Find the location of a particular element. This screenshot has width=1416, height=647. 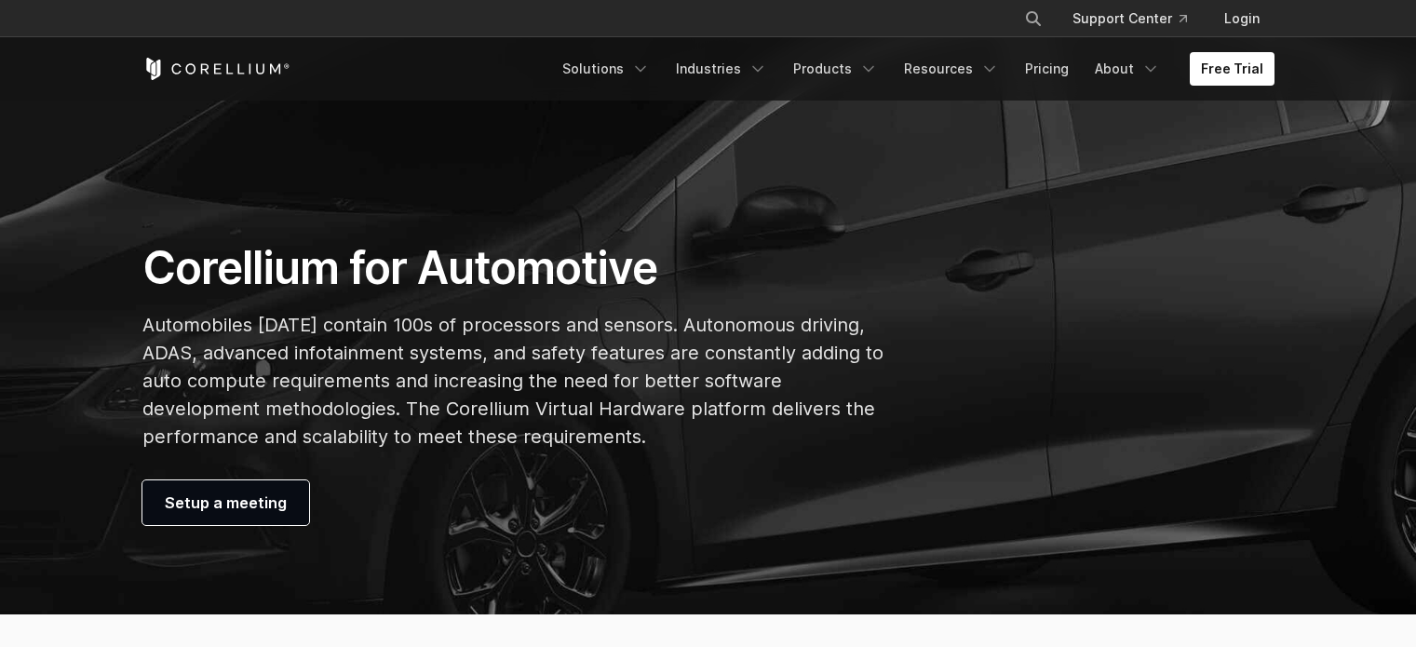

h1: Corellium for Automotive is located at coordinates (513, 268).